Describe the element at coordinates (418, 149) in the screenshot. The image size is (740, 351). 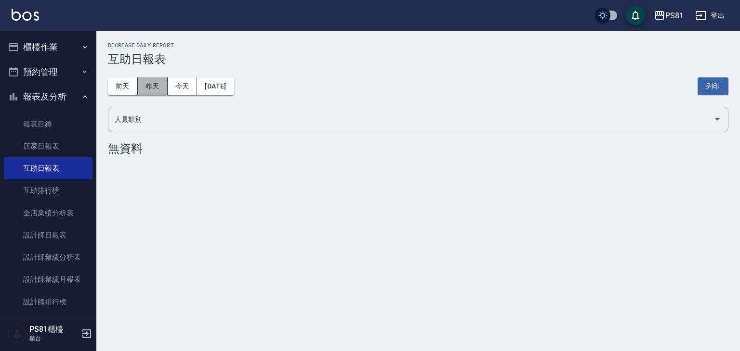
I see `div: 無資料` at that location.